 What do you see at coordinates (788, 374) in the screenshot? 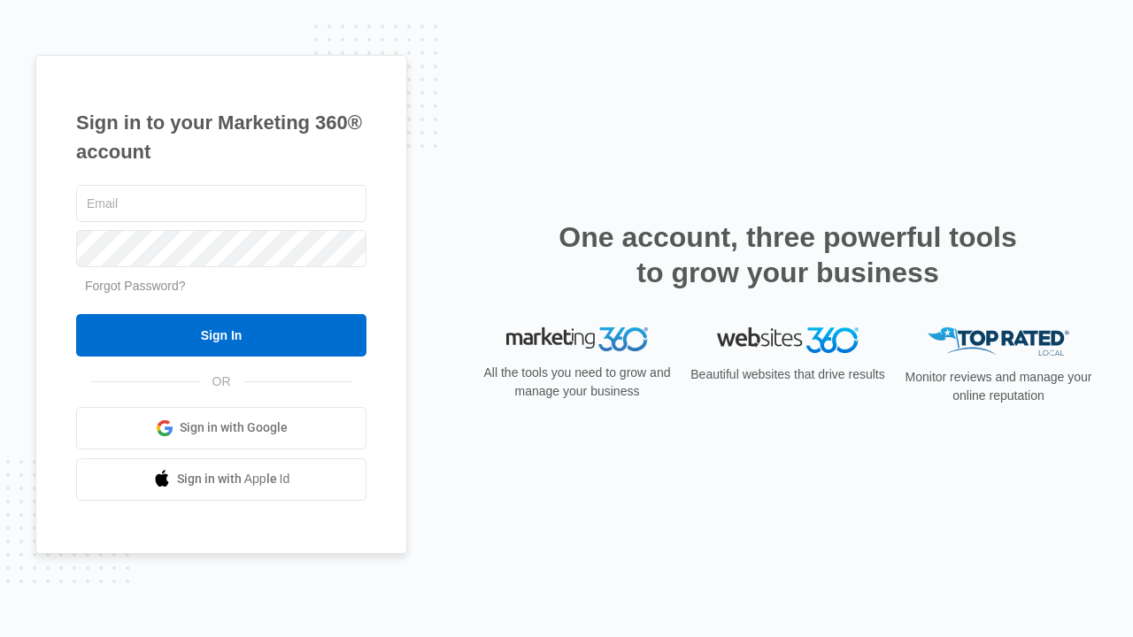
I see `p: Beautiful websites that drive results` at bounding box center [788, 374].